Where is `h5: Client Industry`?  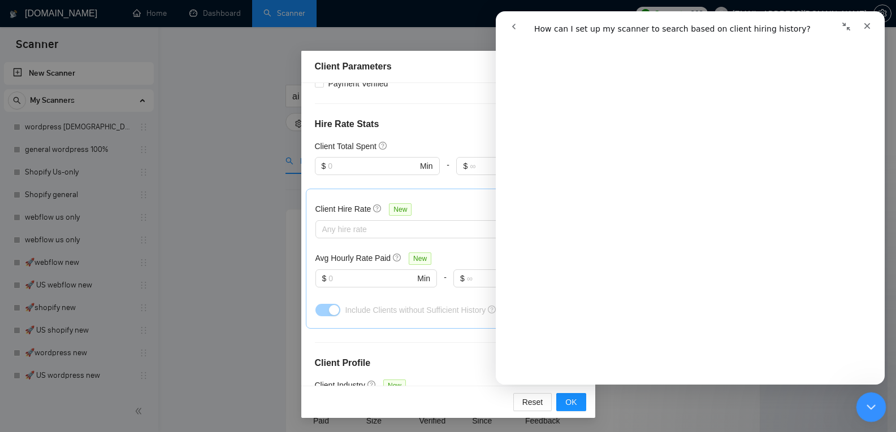 h5: Client Industry is located at coordinates (340, 385).